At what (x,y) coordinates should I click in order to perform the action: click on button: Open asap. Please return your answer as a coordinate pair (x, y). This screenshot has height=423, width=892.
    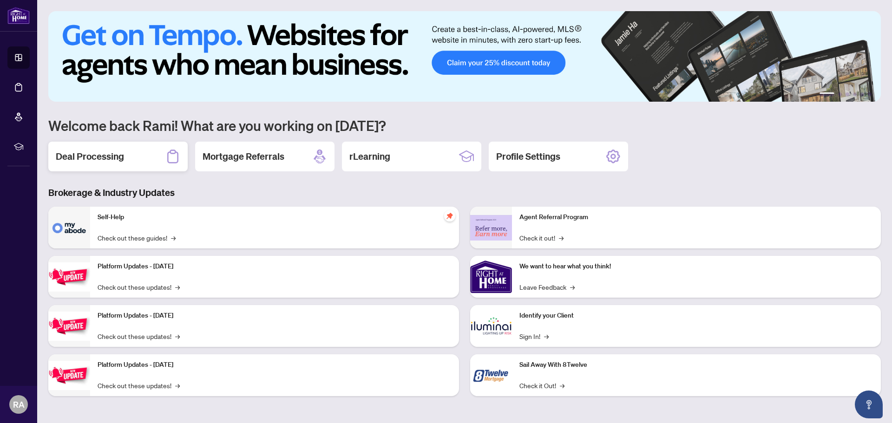
    Looking at the image, I should click on (868, 404).